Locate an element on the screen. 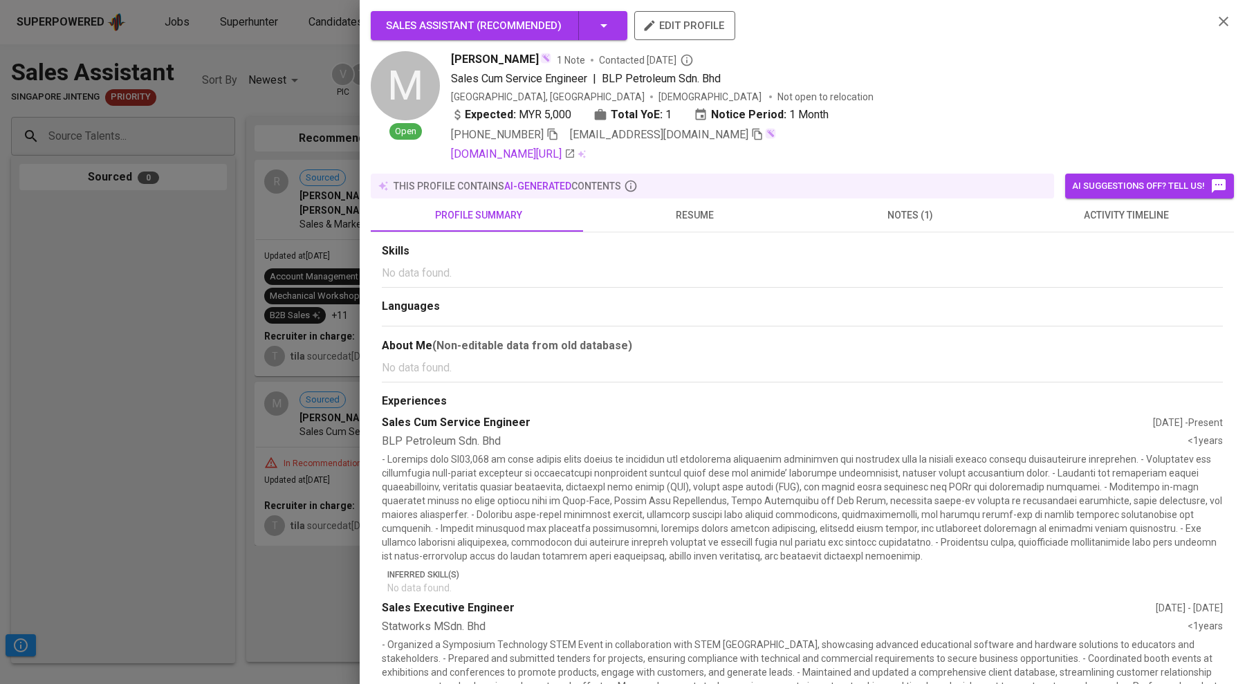 The width and height of the screenshot is (1245, 684). div: BLP Petroleum Sdn. Bhd is located at coordinates (785, 441).